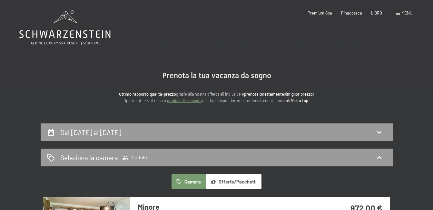 The image size is (433, 210). I want to click on span: Premium Spa, so click(320, 13).